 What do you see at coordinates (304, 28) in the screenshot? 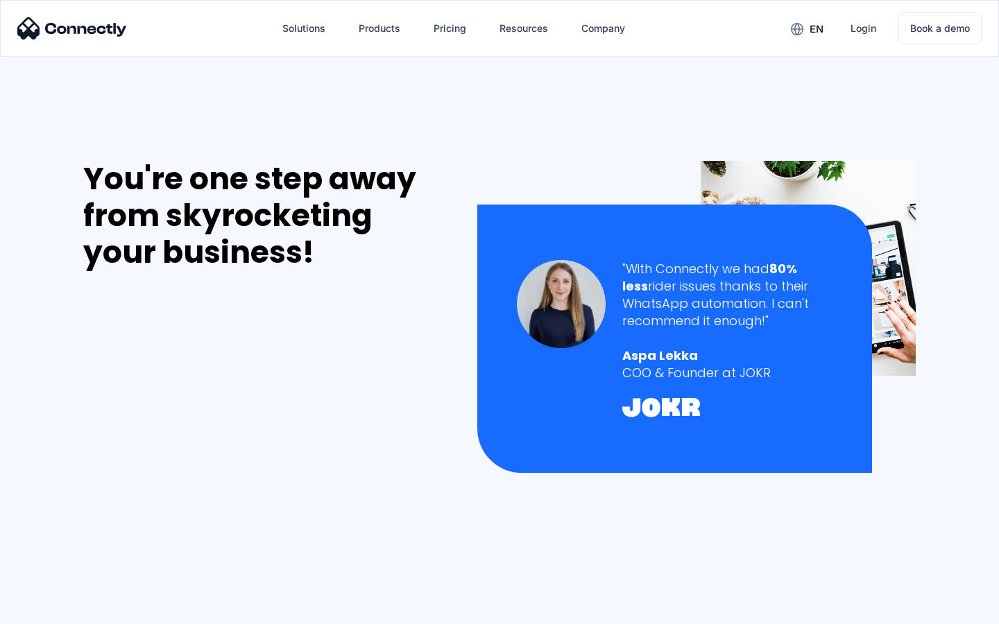
I see `div: Solutions` at bounding box center [304, 28].